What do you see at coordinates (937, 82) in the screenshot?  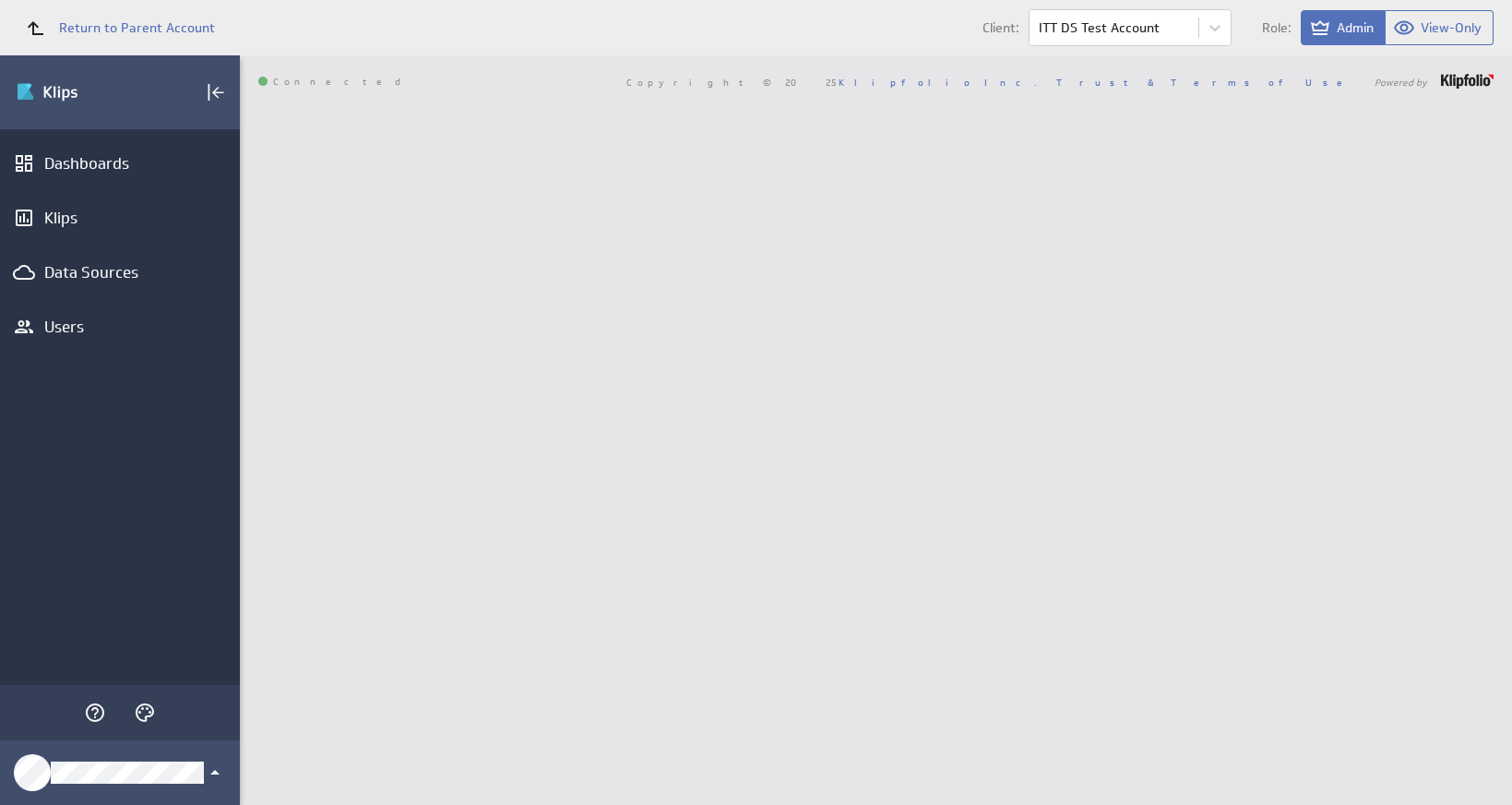 I see `a: Klipfolio Inc.` at bounding box center [937, 82].